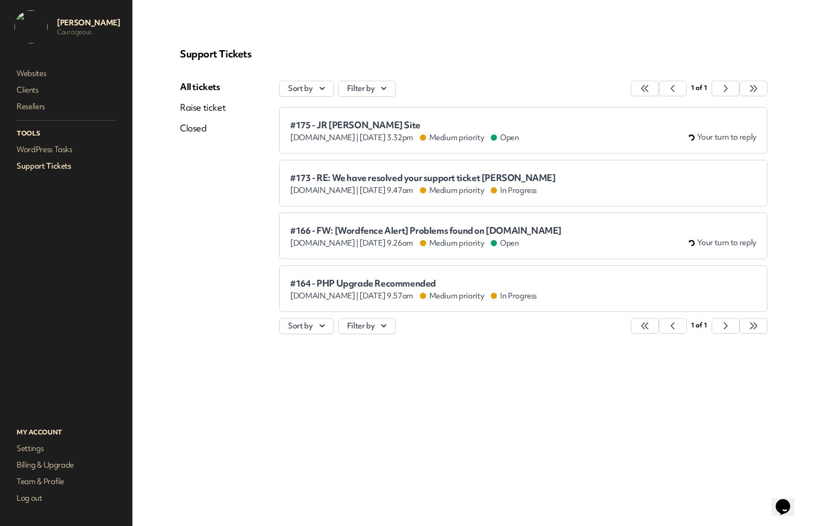 The width and height of the screenshot is (815, 526). What do you see at coordinates (66, 73) in the screenshot?
I see `a: Websites` at bounding box center [66, 73].